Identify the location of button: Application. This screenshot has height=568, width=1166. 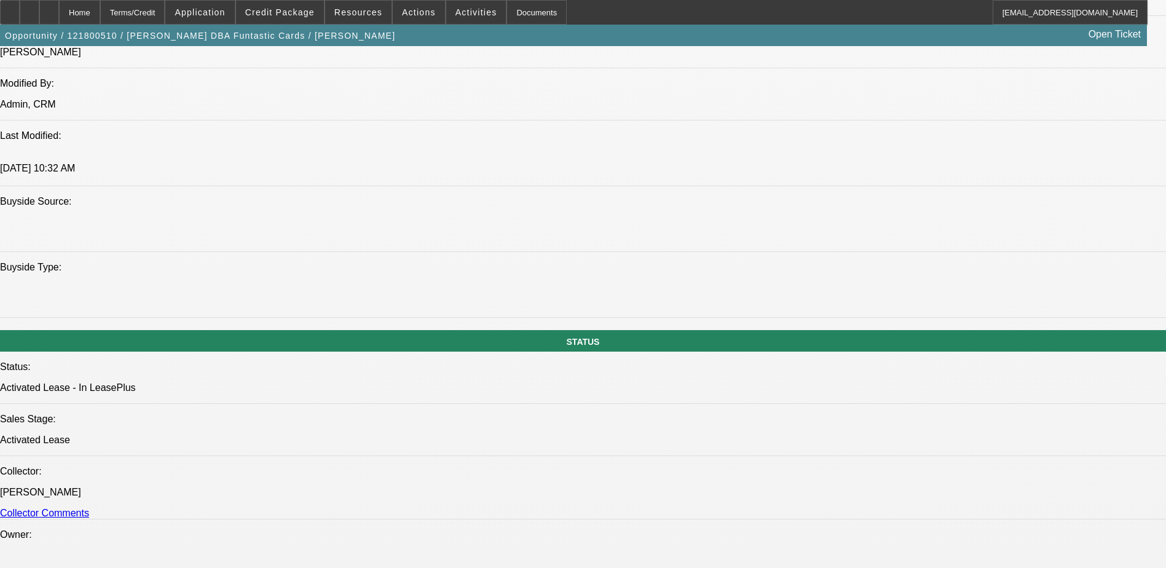
(200, 12).